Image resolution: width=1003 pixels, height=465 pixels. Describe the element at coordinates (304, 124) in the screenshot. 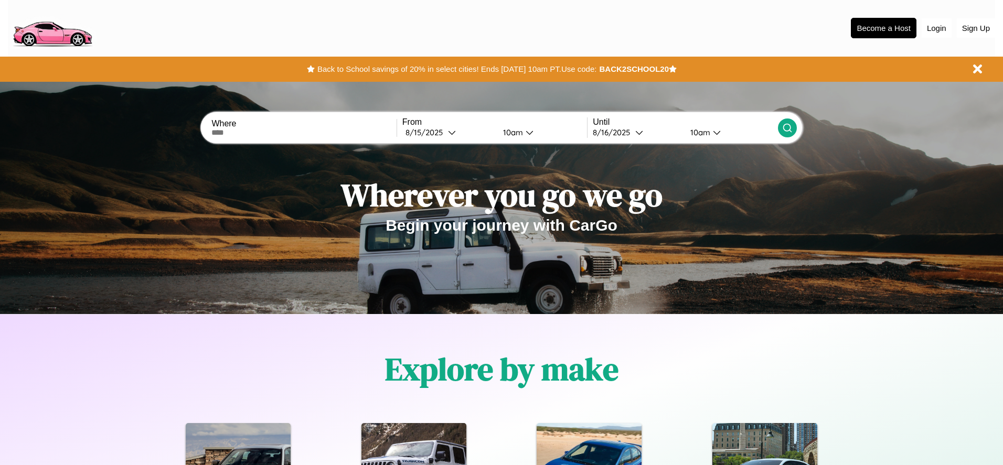

I see `label: Where` at that location.